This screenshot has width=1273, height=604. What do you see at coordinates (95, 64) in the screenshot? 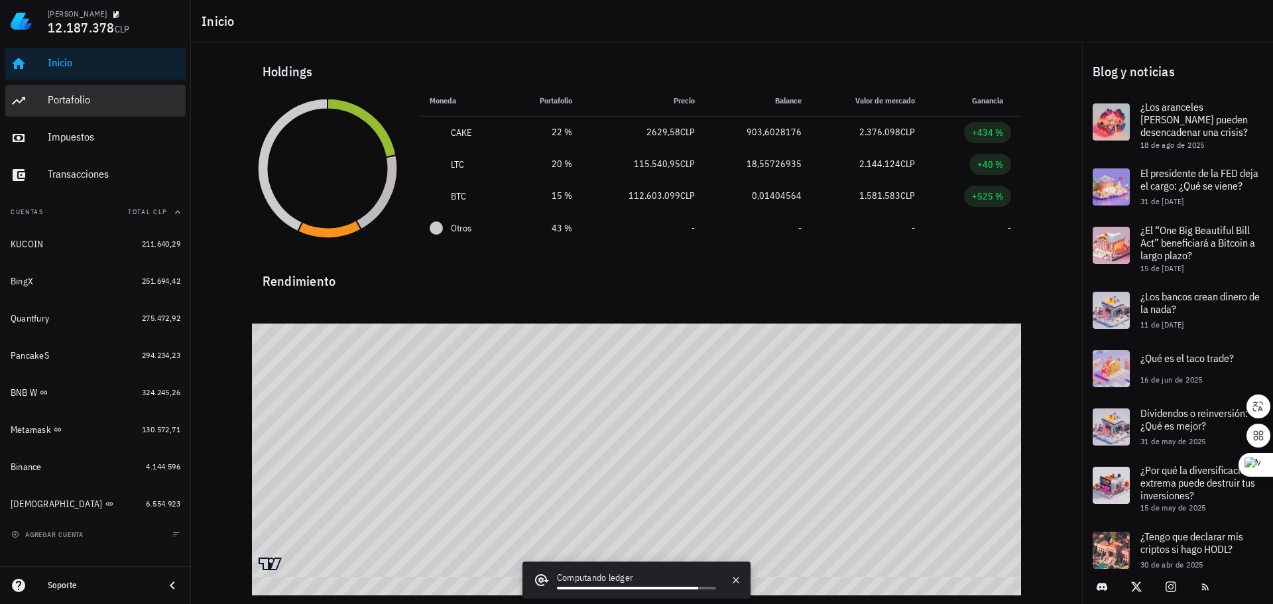
I see `a: Inicio` at bounding box center [95, 64].